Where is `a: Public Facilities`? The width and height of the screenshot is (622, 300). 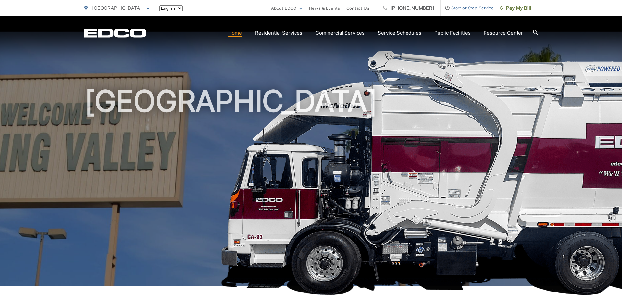 a: Public Facilities is located at coordinates (452, 33).